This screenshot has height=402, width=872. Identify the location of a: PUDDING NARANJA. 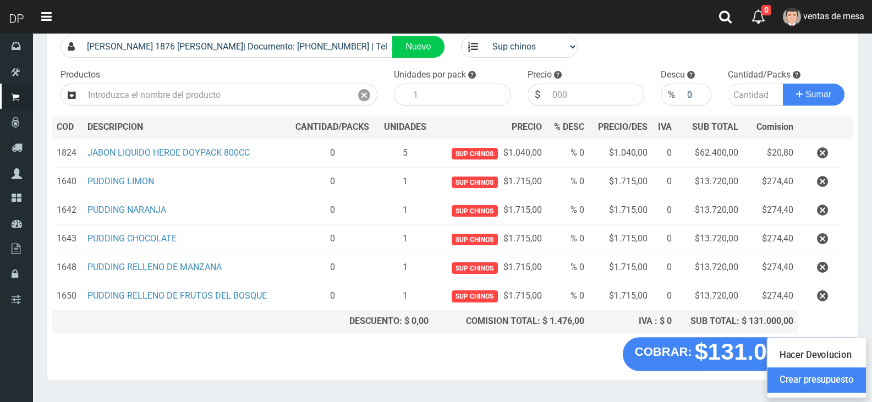
(127, 210).